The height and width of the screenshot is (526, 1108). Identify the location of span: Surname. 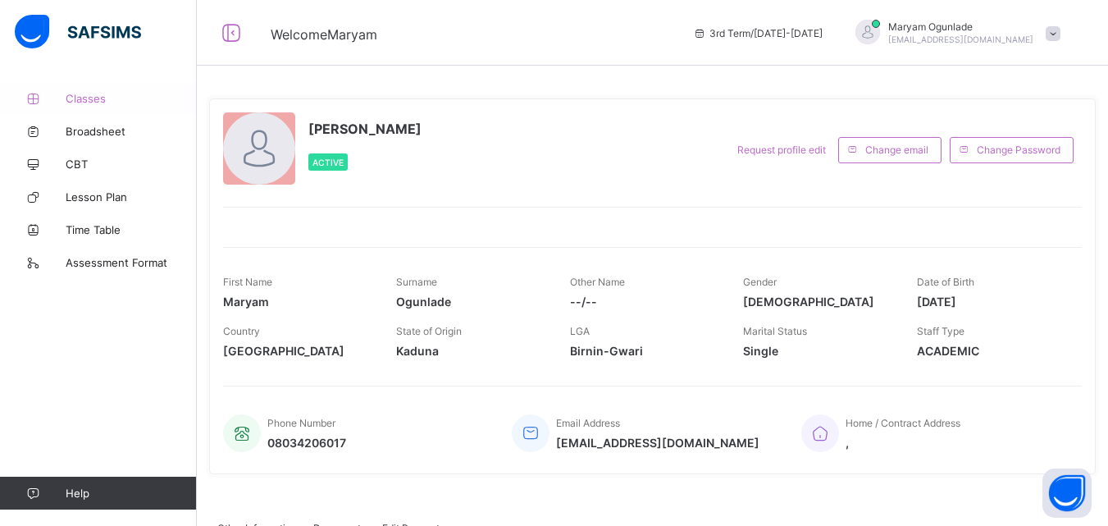
(417, 281).